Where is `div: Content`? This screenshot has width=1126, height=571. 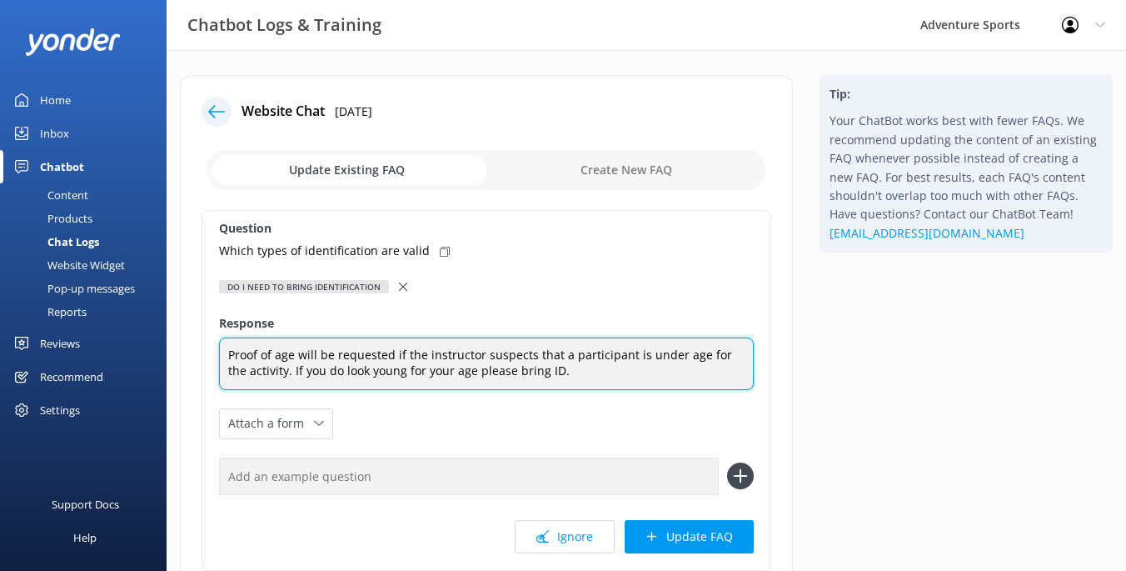
div: Content is located at coordinates (49, 195).